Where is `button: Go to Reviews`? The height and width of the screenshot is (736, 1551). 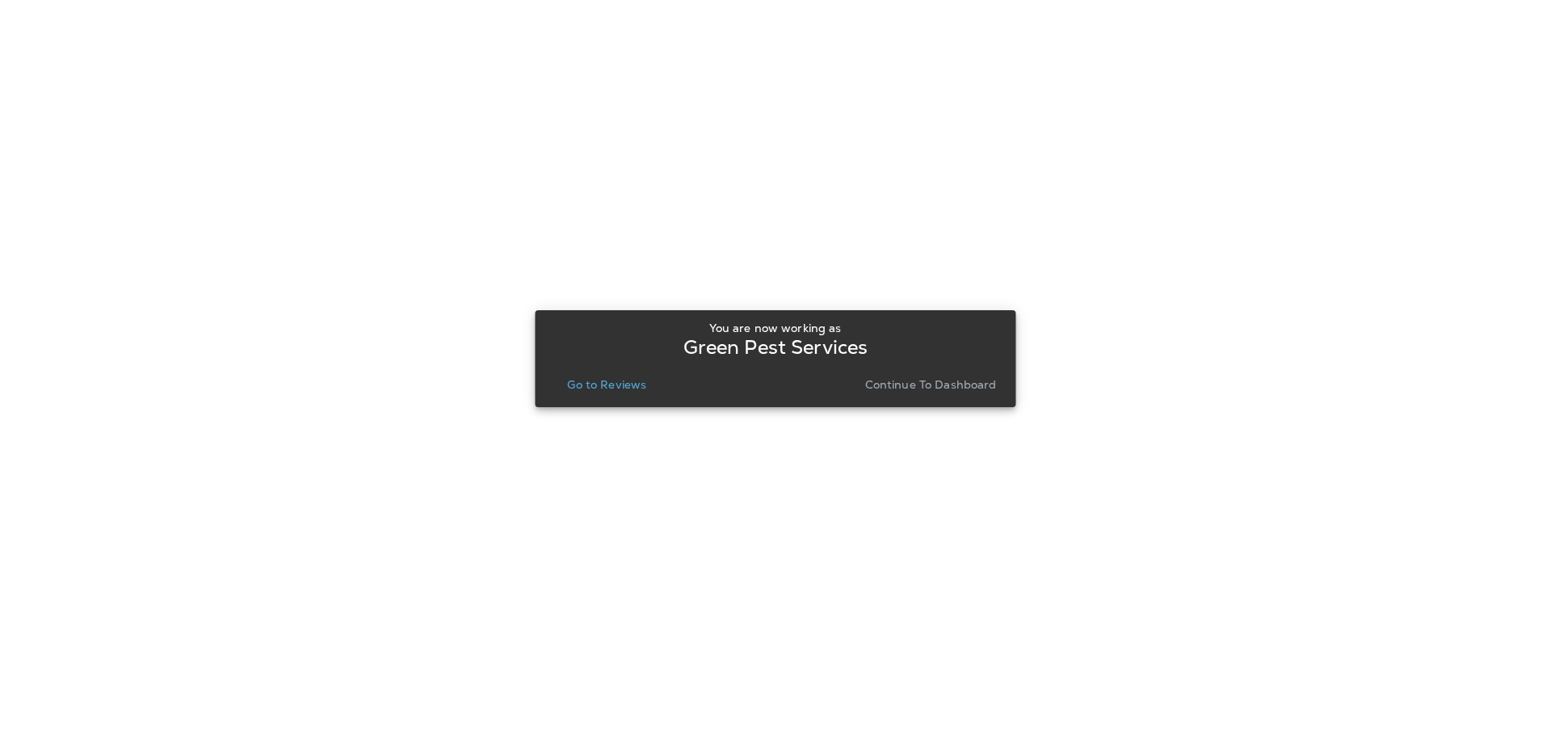 button: Go to Reviews is located at coordinates (607, 385).